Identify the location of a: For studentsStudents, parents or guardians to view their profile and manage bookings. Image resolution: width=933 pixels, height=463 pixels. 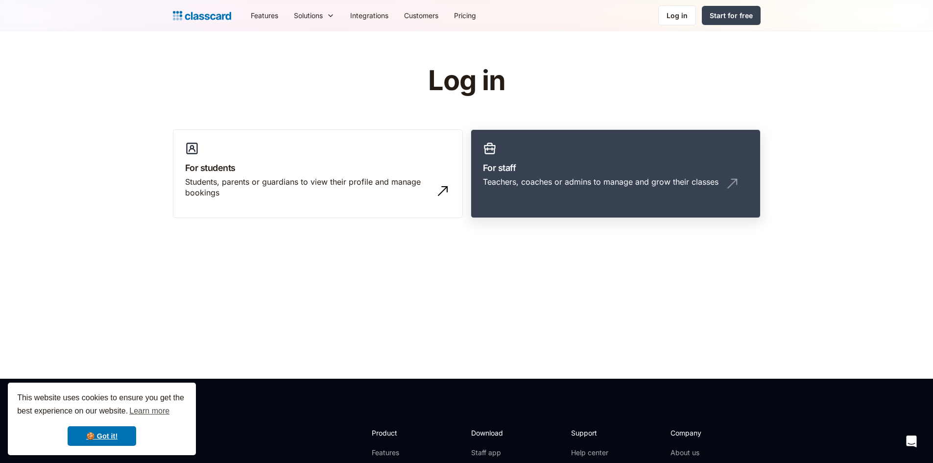
(318, 174).